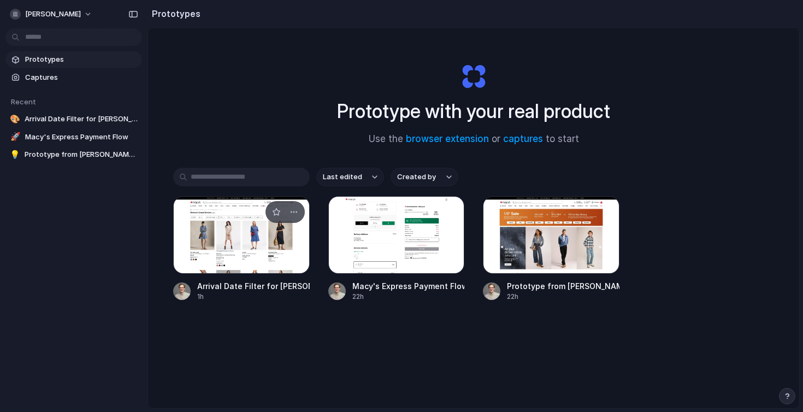 The image size is (803, 412). I want to click on span: Prototypes, so click(81, 60).